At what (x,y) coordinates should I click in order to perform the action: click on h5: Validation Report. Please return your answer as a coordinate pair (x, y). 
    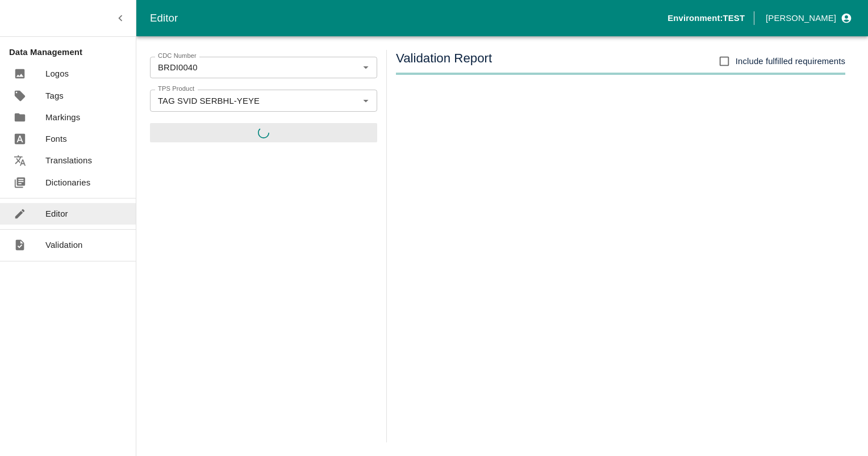
    Looking at the image, I should click on (443, 61).